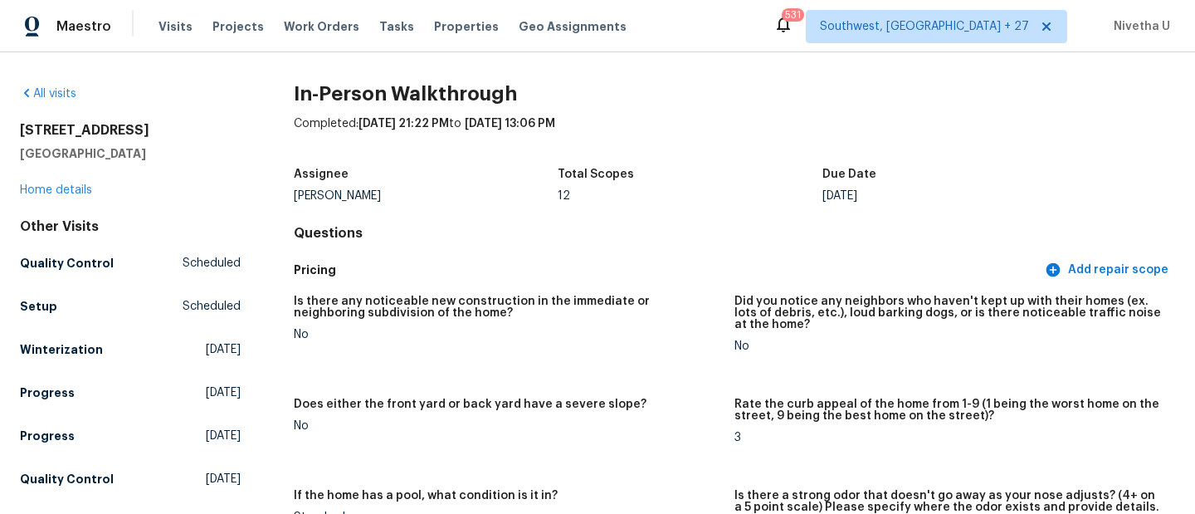 Image resolution: width=1195 pixels, height=514 pixels. What do you see at coordinates (734, 94) in the screenshot?
I see `h2: In-Person Walkthrough` at bounding box center [734, 94].